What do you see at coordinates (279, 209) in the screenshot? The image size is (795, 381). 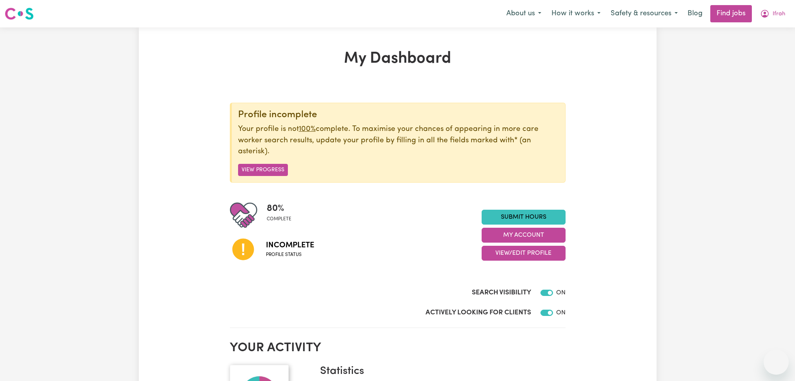 I see `span: 80 %` at bounding box center [279, 209].